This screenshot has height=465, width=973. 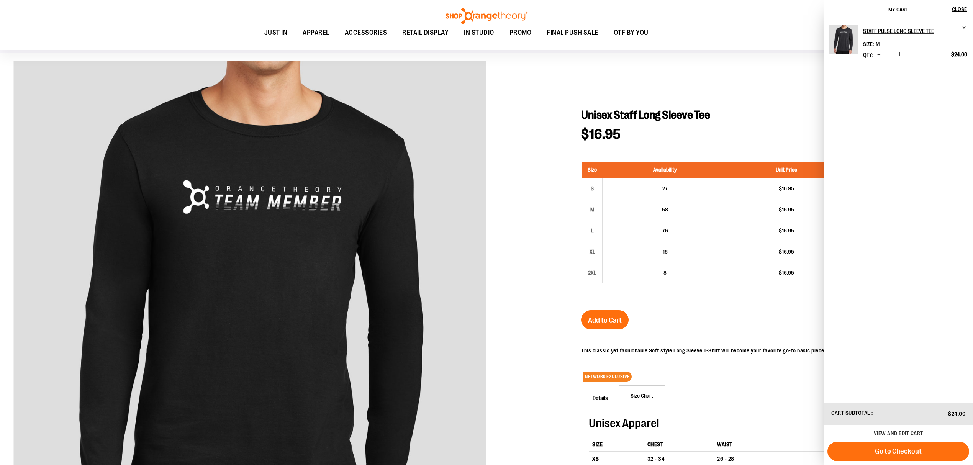 I want to click on span: Size Chart, so click(x=641, y=395).